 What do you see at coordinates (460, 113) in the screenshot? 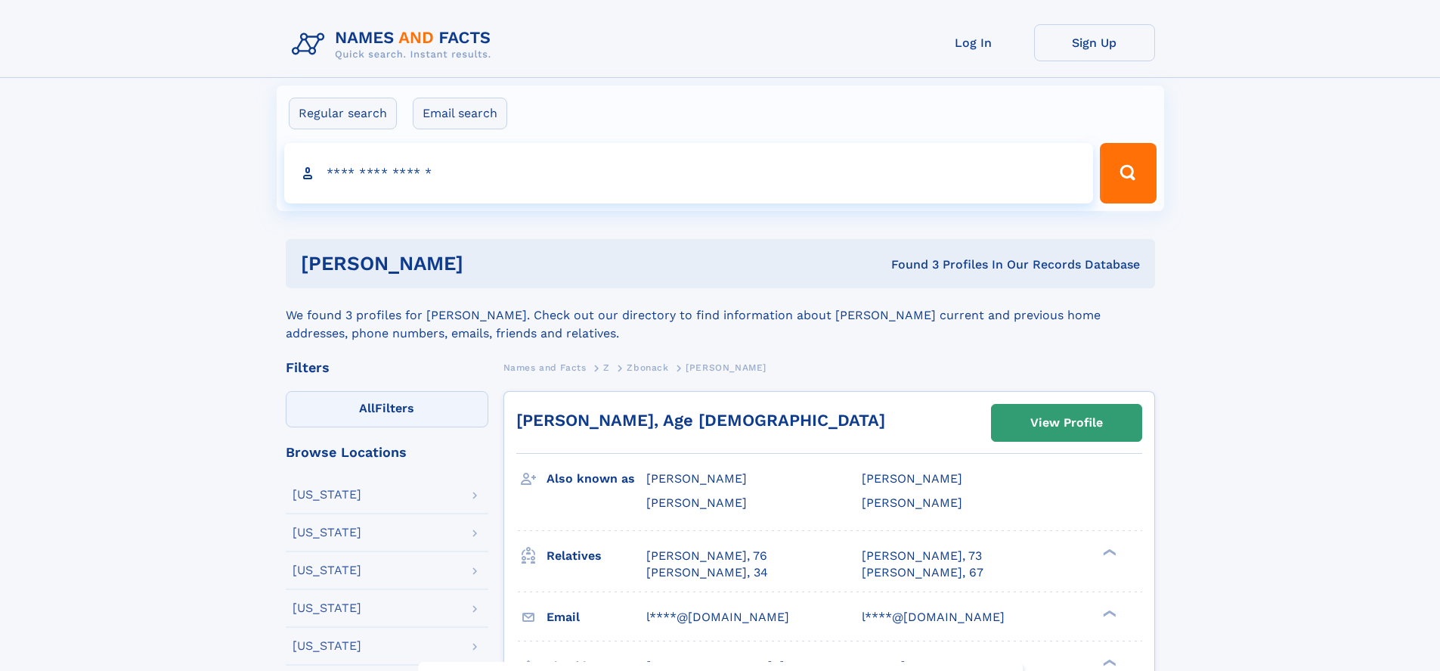
I see `label: Email search` at bounding box center [460, 113].